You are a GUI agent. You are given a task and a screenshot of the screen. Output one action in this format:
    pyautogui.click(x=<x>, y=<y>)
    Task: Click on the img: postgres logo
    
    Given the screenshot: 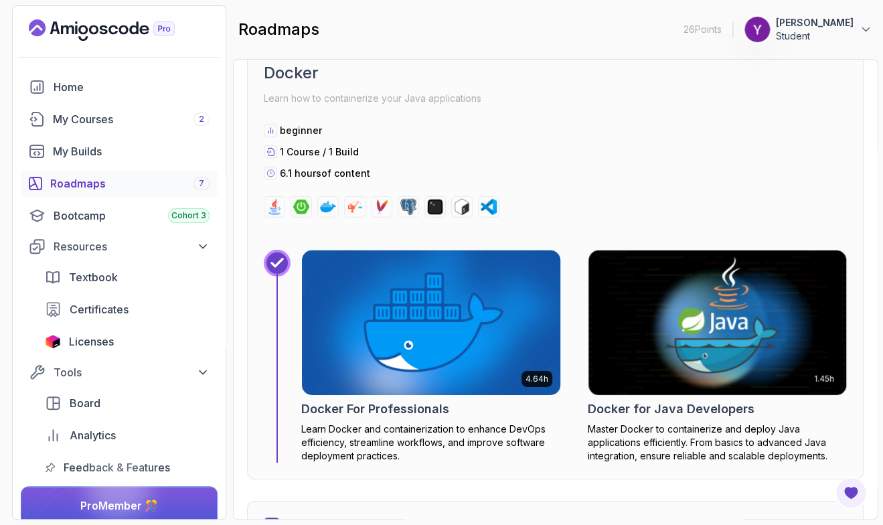 What is the action you would take?
    pyautogui.click(x=408, y=207)
    